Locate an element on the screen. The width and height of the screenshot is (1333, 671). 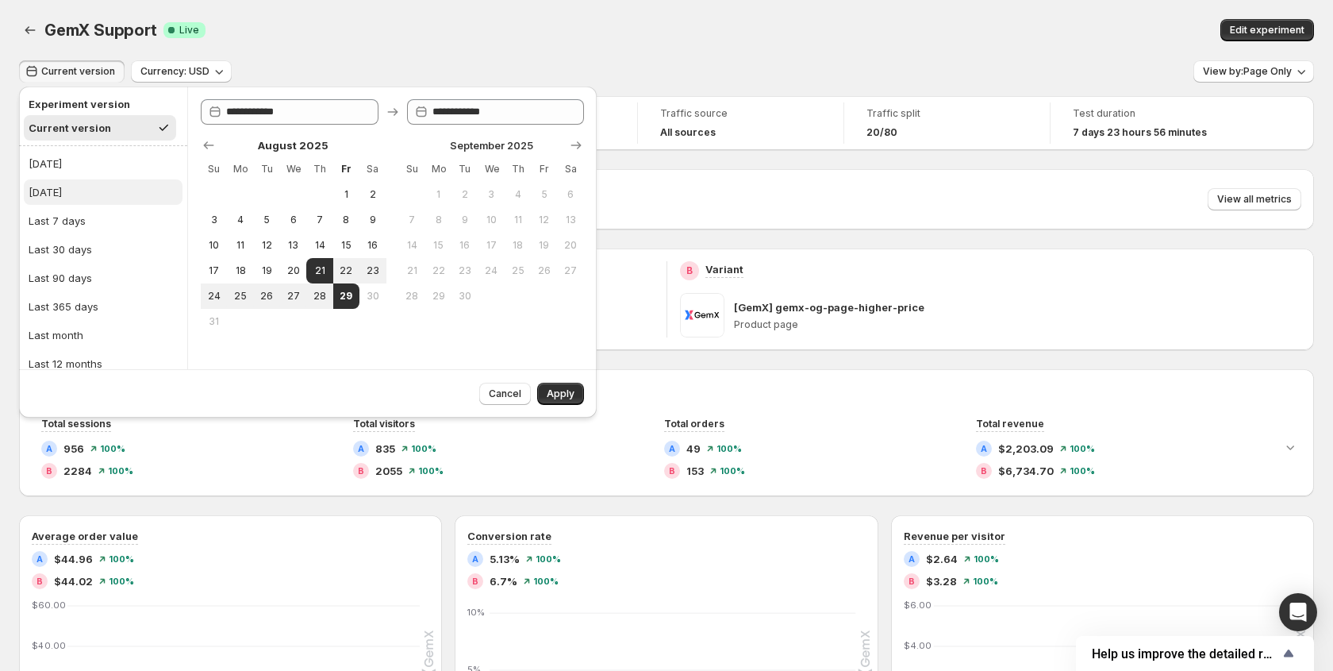
button: Thursday August 14 2025 is located at coordinates (319, 245).